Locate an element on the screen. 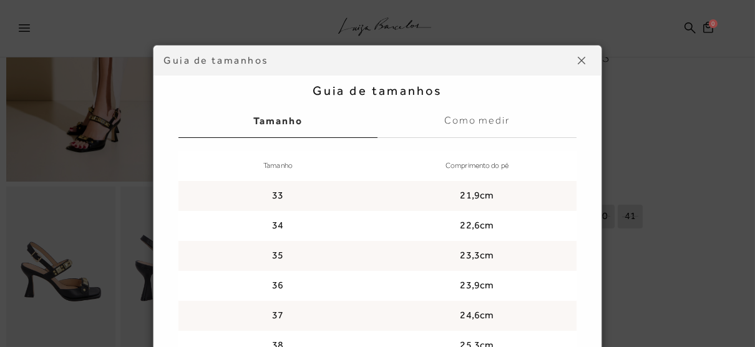 Image resolution: width=755 pixels, height=347 pixels. td: 22,6cm is located at coordinates (477, 226).